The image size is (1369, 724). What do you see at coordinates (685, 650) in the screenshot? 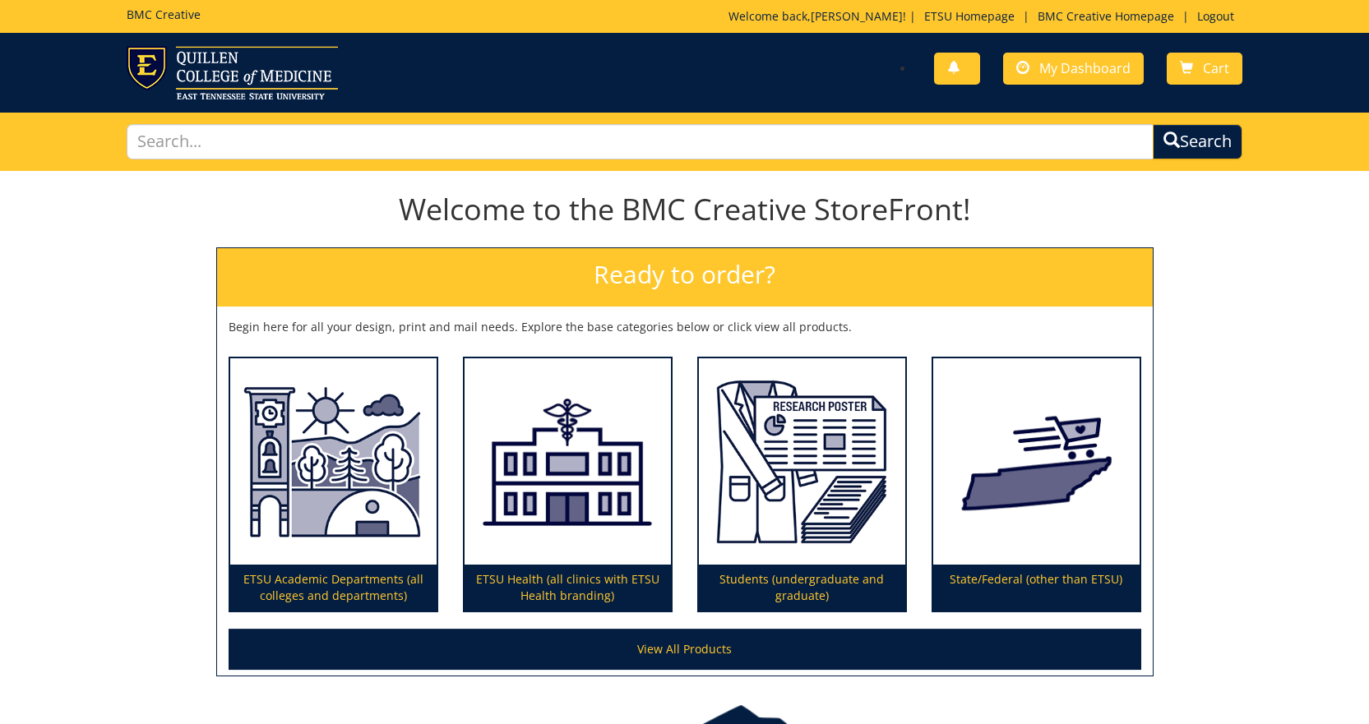
I see `a: View All Products` at bounding box center [685, 650].